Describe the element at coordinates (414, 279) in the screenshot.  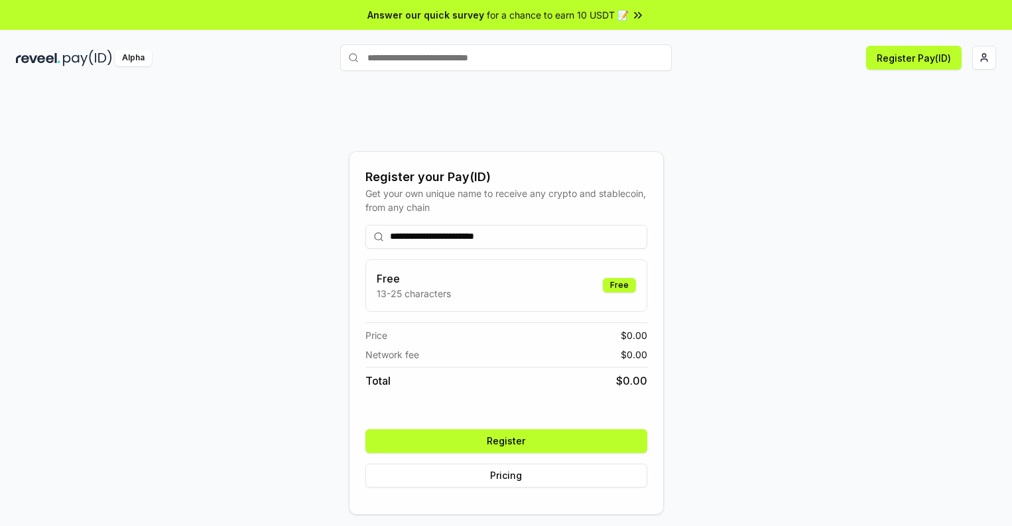
I see `h3: Free` at that location.